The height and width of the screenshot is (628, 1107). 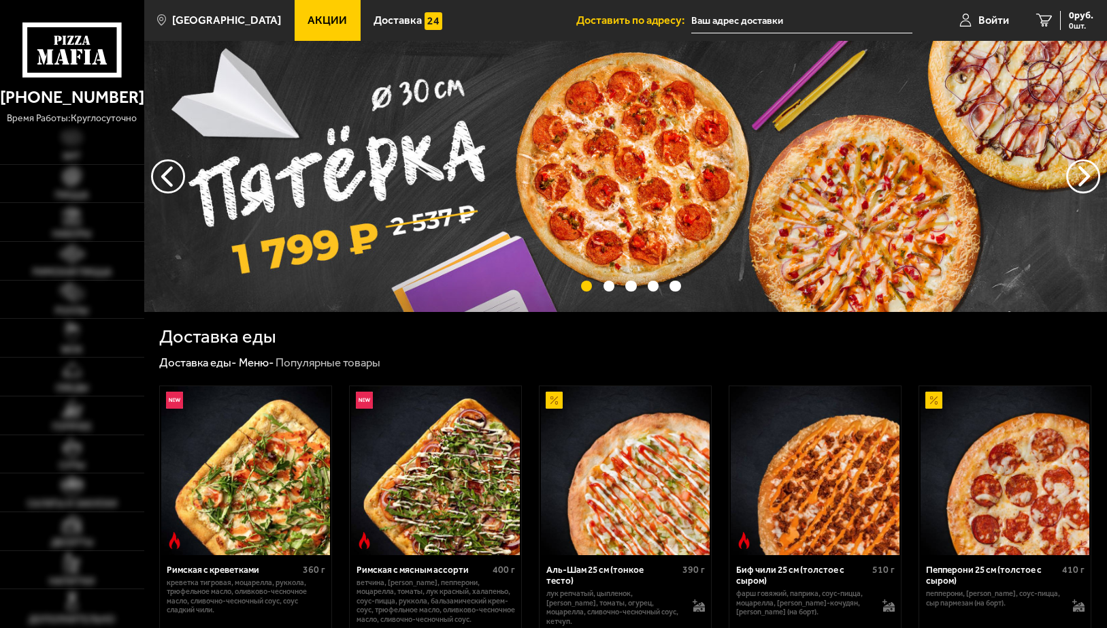 I want to click on div: Аль-Шам 25 см (тонкое тесто), so click(x=613, y=574).